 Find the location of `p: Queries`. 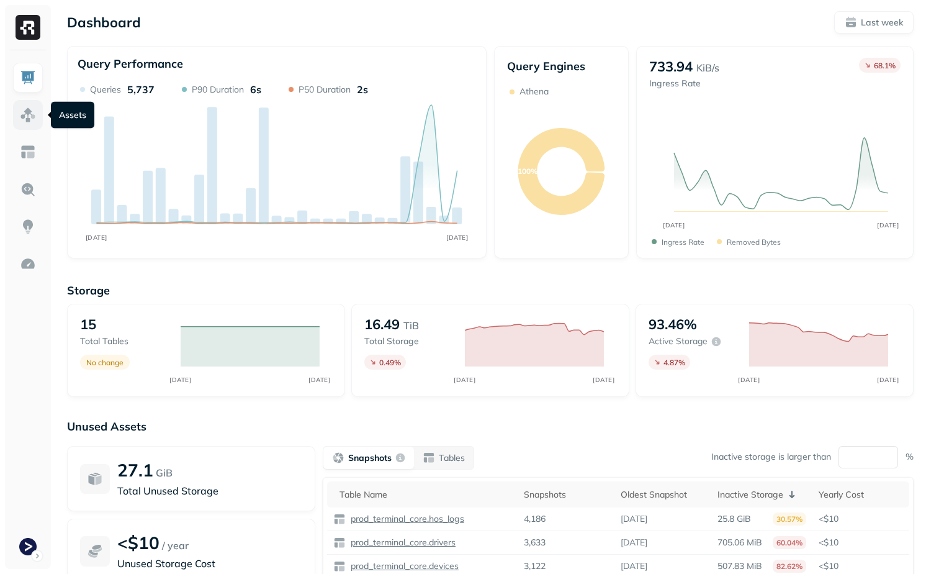

p: Queries is located at coordinates (106, 89).